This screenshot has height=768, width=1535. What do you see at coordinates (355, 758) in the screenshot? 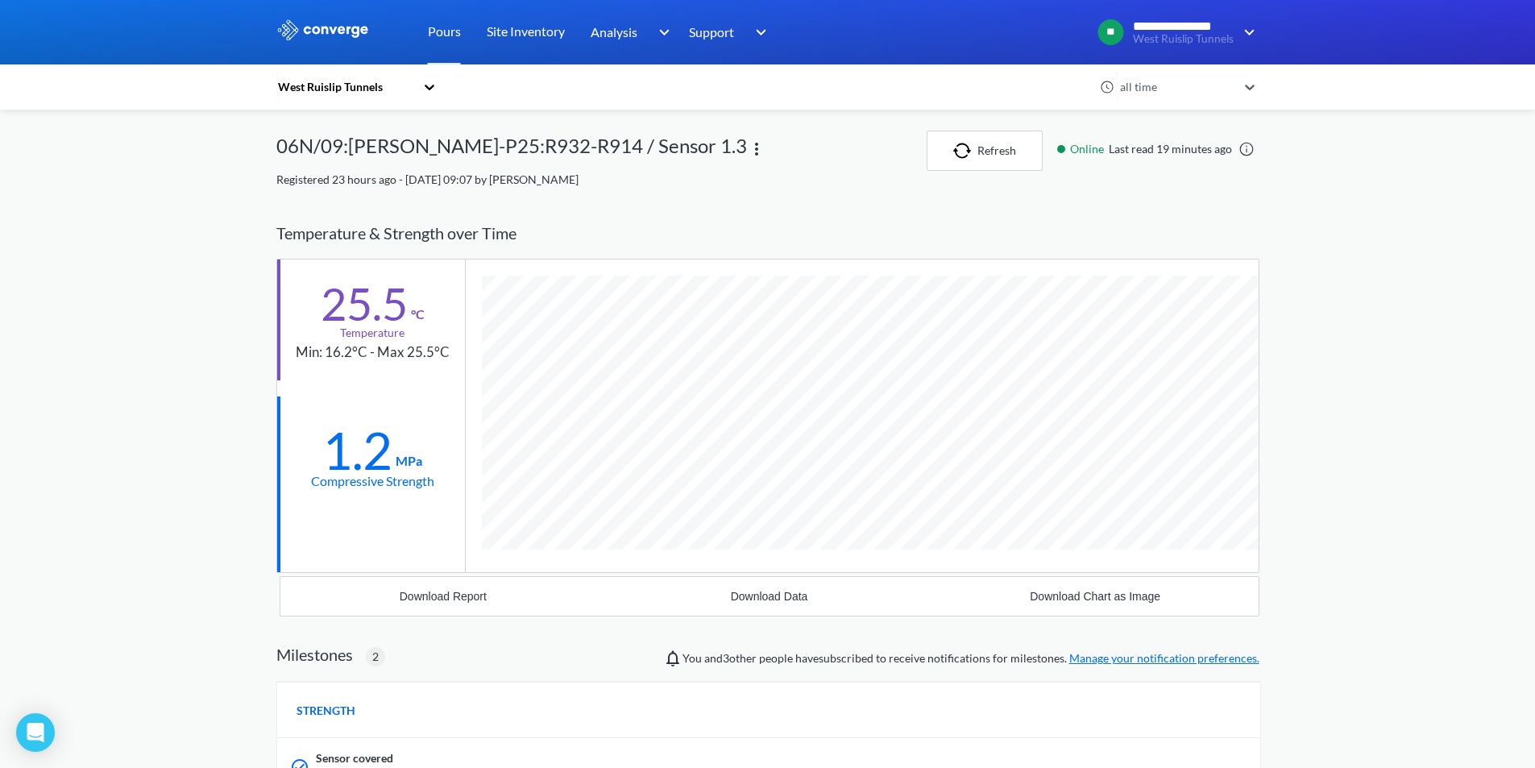
I see `span: Sensor covered` at bounding box center [355, 758].